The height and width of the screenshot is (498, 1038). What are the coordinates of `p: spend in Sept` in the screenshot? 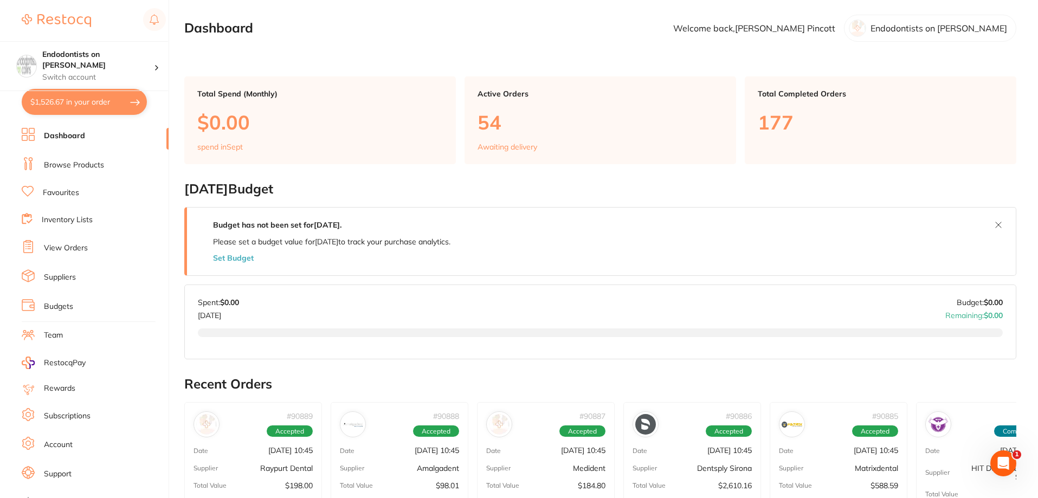 It's located at (220, 147).